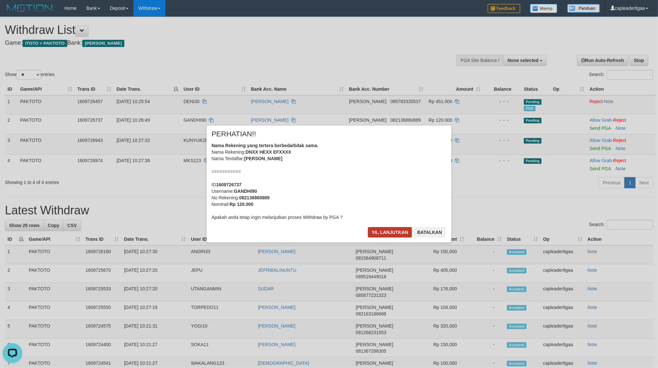  What do you see at coordinates (254, 198) in the screenshot?
I see `b: 082136860889` at bounding box center [254, 198].